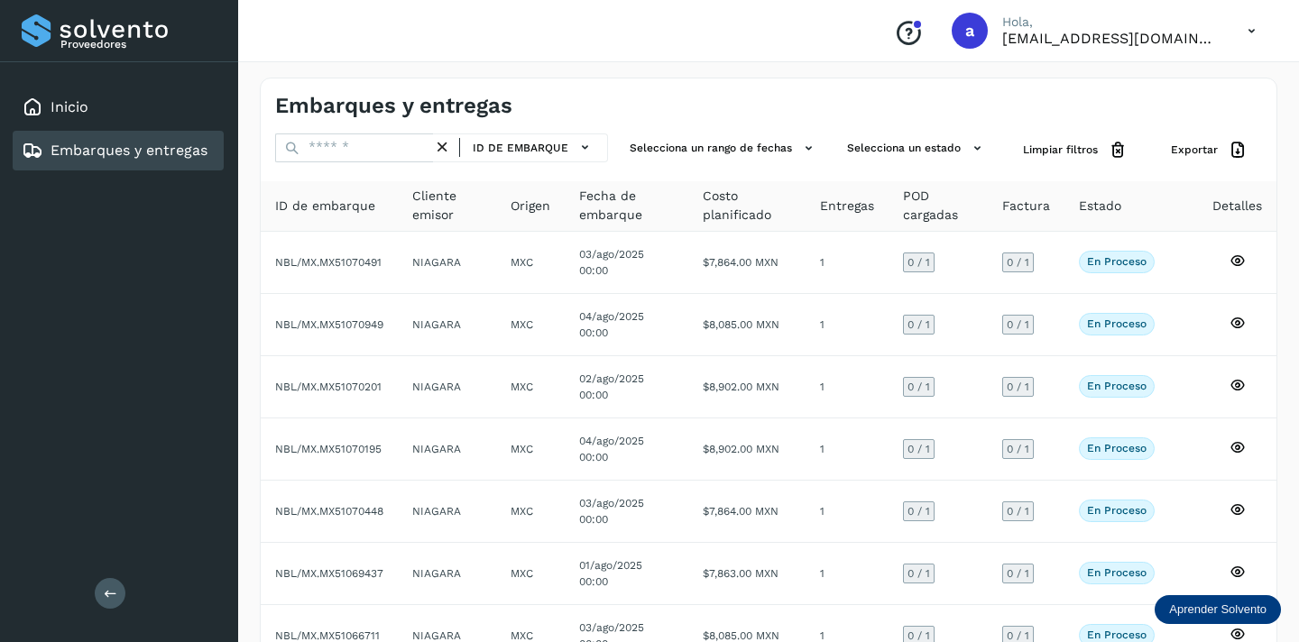 The image size is (1299, 642). Describe the element at coordinates (1075, 150) in the screenshot. I see `button: Limpiar filtros` at that location.